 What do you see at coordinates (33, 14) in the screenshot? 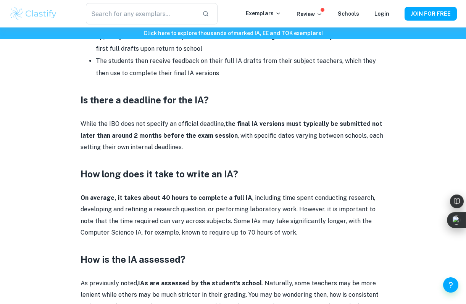
I see `img: Clastify logo` at bounding box center [33, 14].